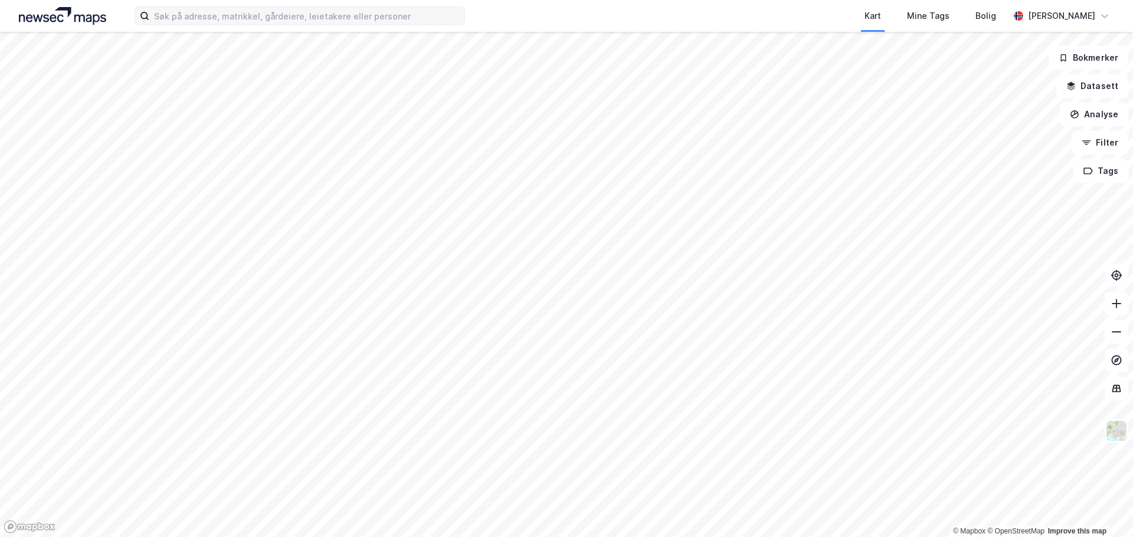 This screenshot has width=1133, height=537. What do you see at coordinates (1103, 509) in the screenshot?
I see `div: Kontrollprogram for chat` at bounding box center [1103, 509].